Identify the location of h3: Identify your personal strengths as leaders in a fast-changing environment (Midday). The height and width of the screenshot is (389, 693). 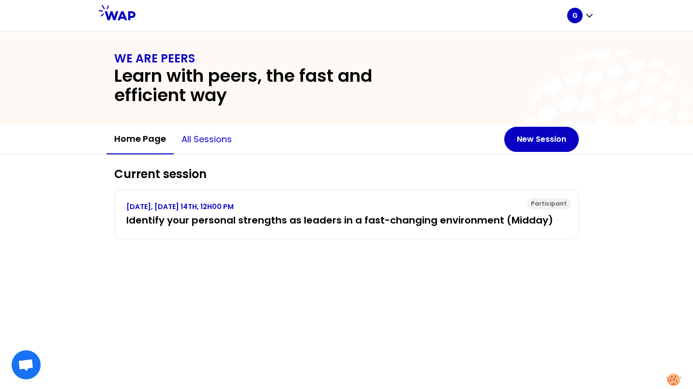
(346, 220).